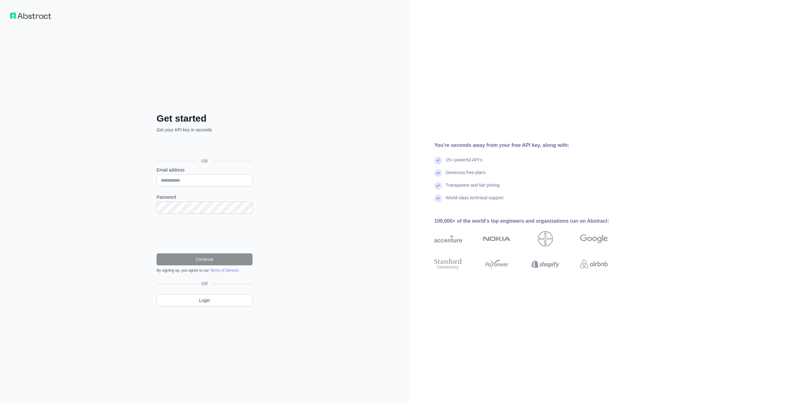 This screenshot has height=404, width=808. What do you see at coordinates (205, 300) in the screenshot?
I see `a: Login` at bounding box center [205, 300].